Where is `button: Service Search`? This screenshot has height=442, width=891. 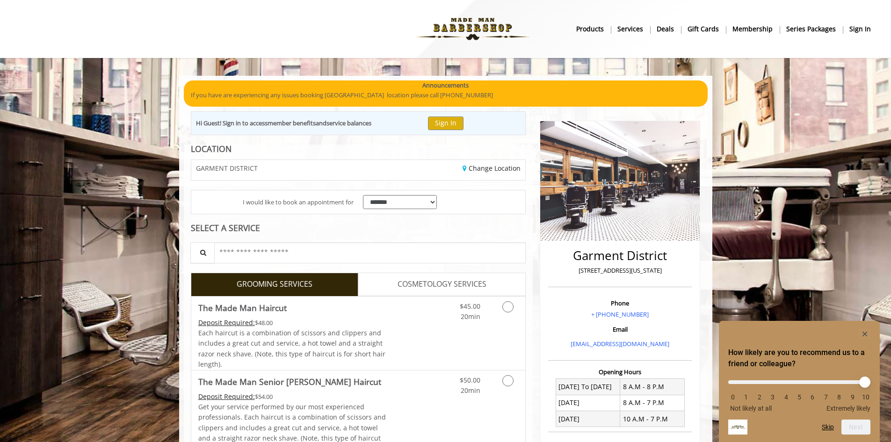 button: Service Search is located at coordinates (202, 253).